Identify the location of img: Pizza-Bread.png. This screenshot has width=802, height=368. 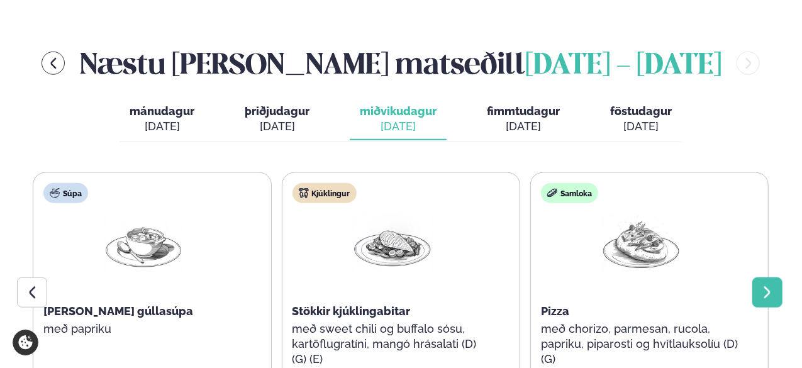
(641, 242).